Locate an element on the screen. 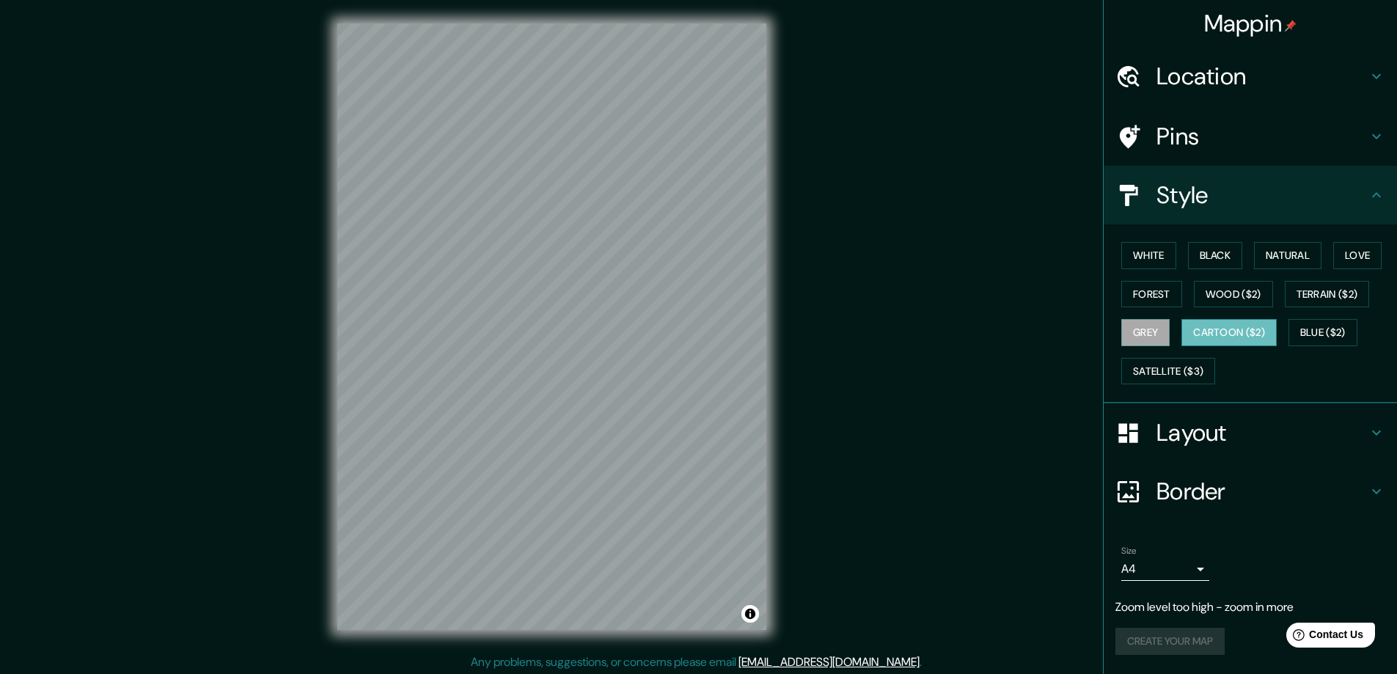 The height and width of the screenshot is (674, 1397). h4: Style is located at coordinates (1262, 195).